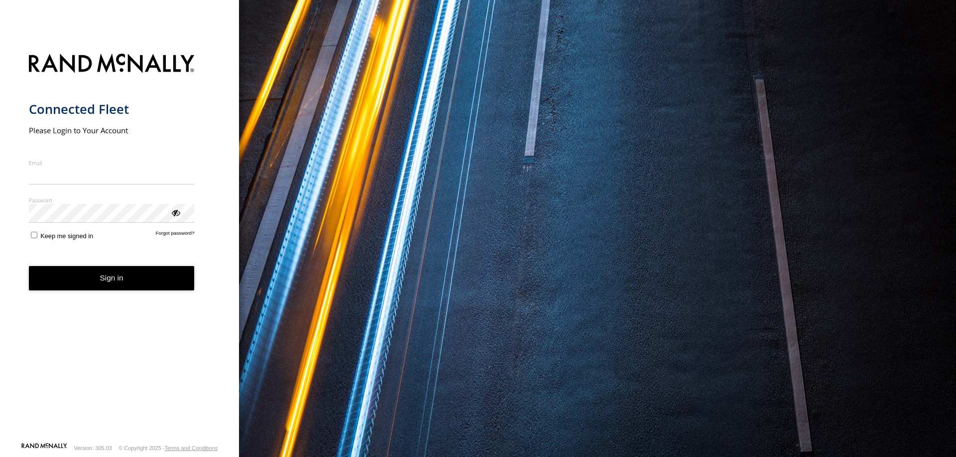 The height and width of the screenshot is (457, 956). Describe the element at coordinates (119, 245) in the screenshot. I see `form: main` at that location.